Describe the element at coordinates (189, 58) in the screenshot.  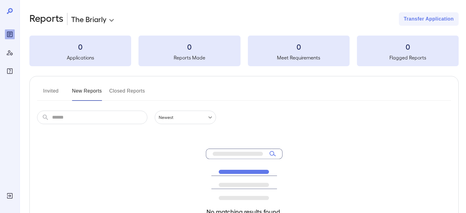
I see `h5: Reports Made` at that location.